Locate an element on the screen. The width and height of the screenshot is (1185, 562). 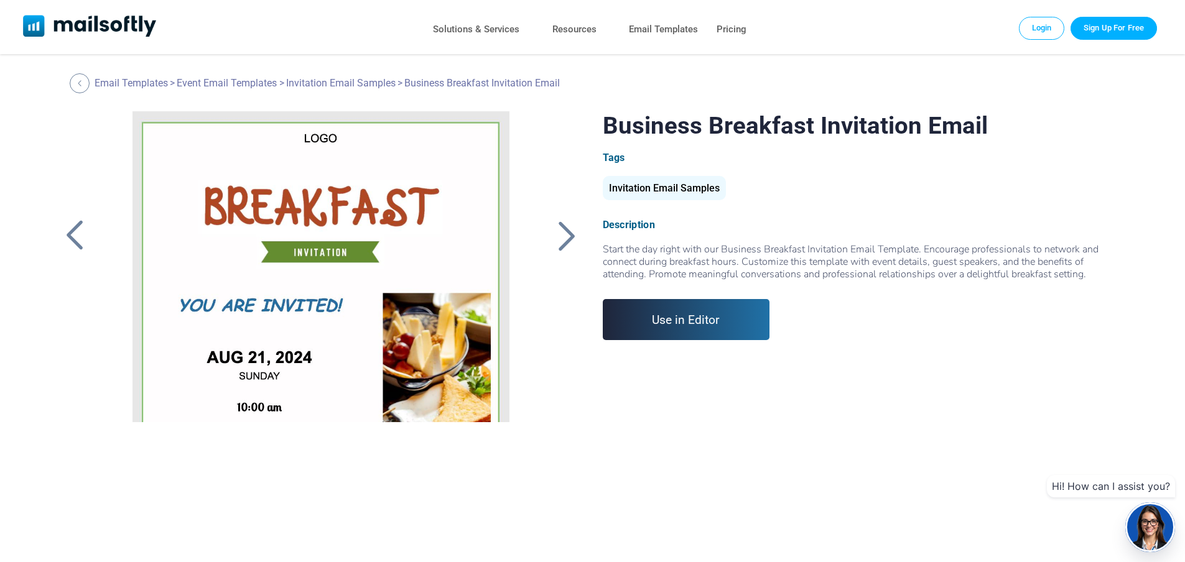
a: Trial is located at coordinates (1113, 28).